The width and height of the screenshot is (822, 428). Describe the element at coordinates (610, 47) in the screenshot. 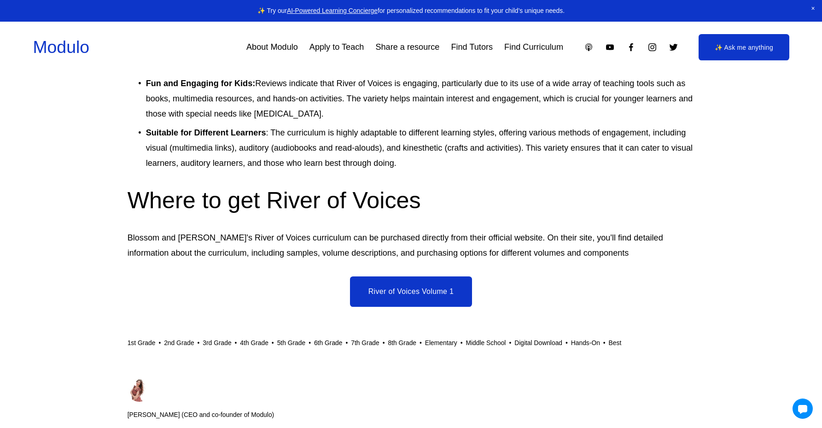

I see `a: YouTube` at that location.